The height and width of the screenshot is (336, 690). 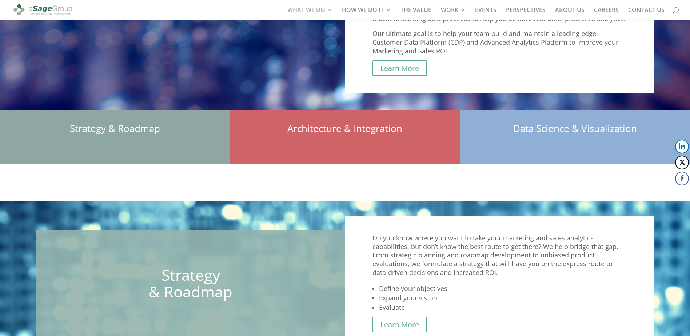 I want to click on div: Do you know where you want to take your marketing and sales analytics capabilities, but don’t kno..., so click(x=500, y=282).